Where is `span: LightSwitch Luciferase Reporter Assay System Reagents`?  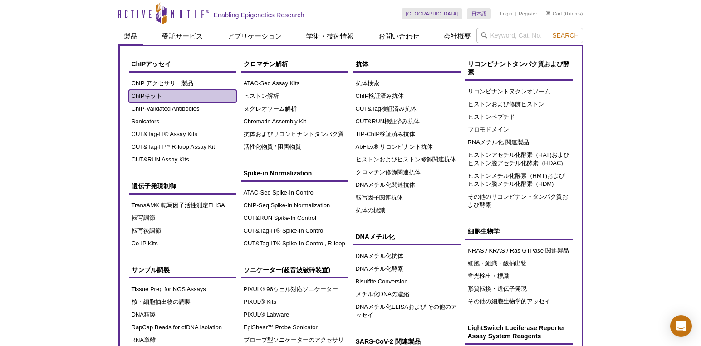 span: LightSwitch Luciferase Reporter Assay System Reagents is located at coordinates (516, 332).